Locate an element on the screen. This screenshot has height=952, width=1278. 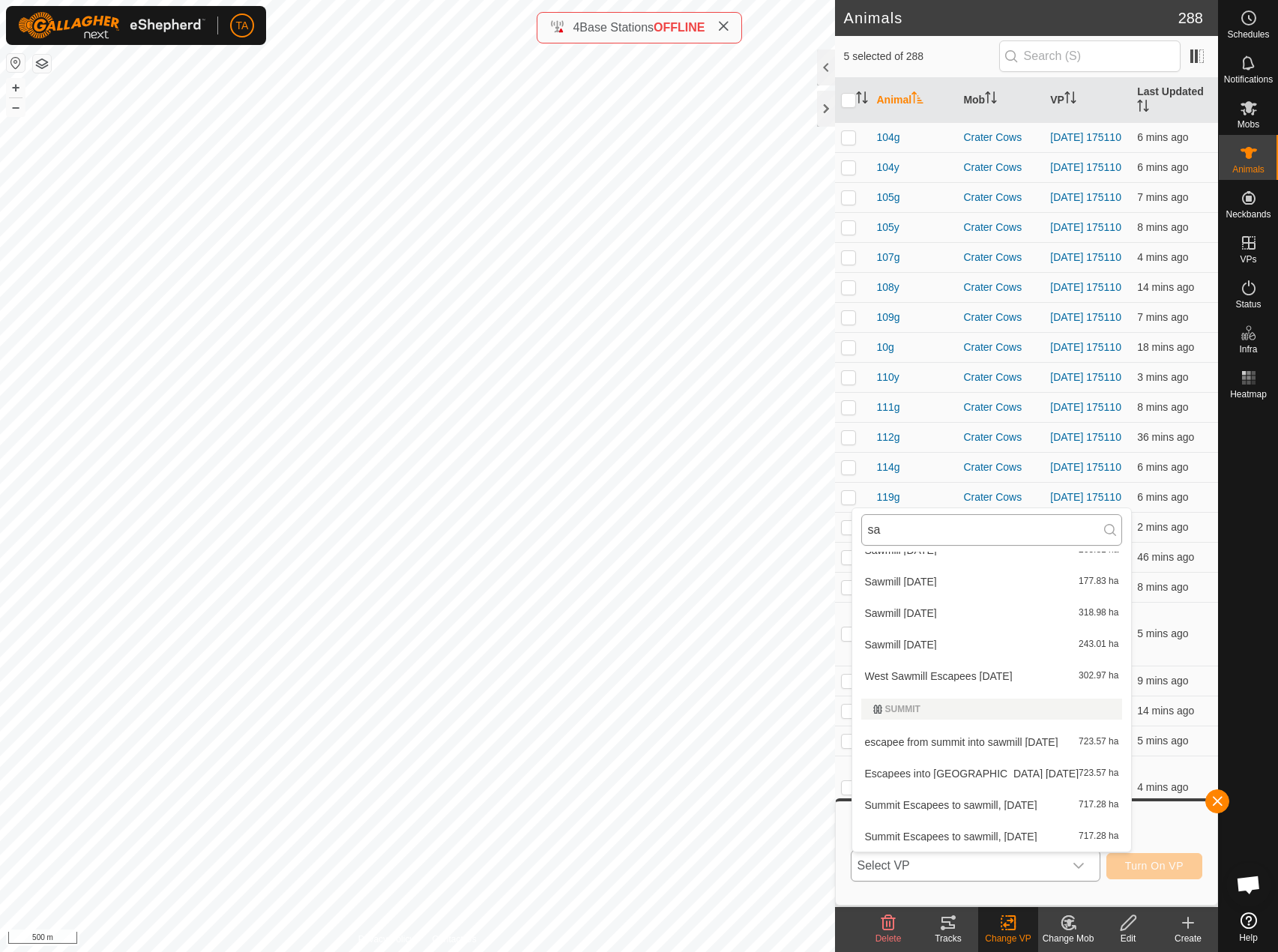
div: Create is located at coordinates (1188, 939).